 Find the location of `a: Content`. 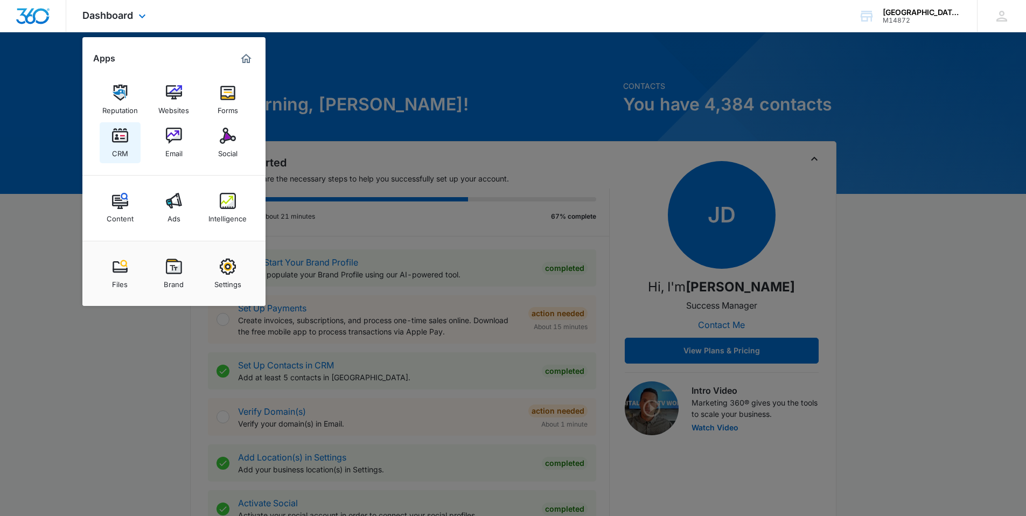

a: Content is located at coordinates (120, 208).